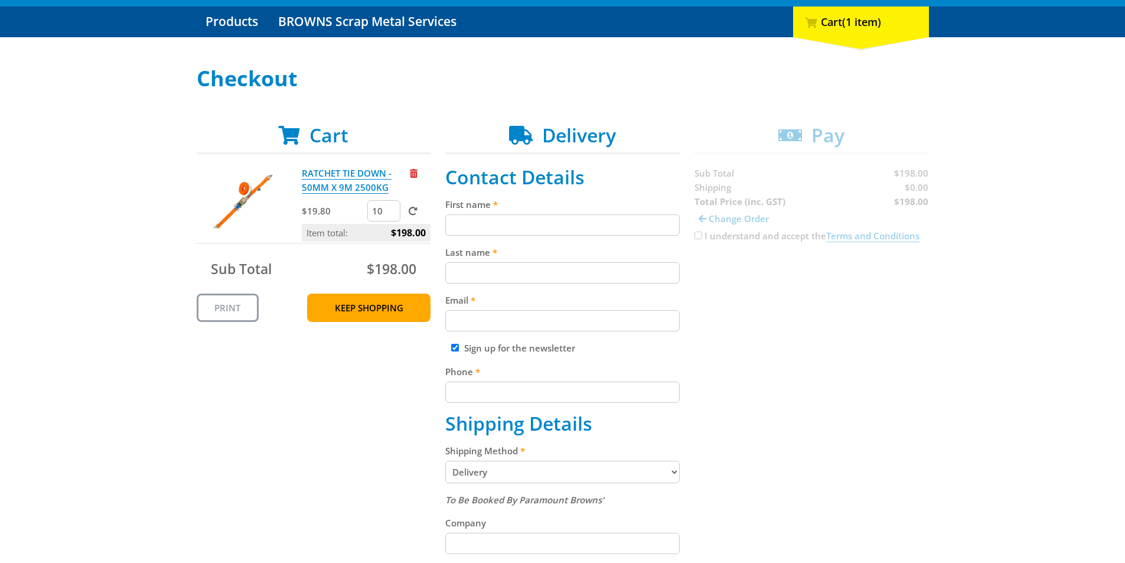  What do you see at coordinates (562, 451) in the screenshot?
I see `label: Shipping Method` at bounding box center [562, 451].